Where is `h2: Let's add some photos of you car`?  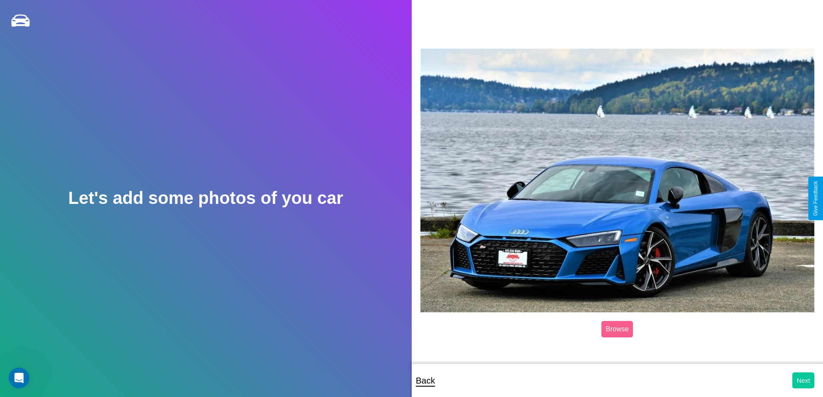
h2: Let's add some photos of you car is located at coordinates (206, 198).